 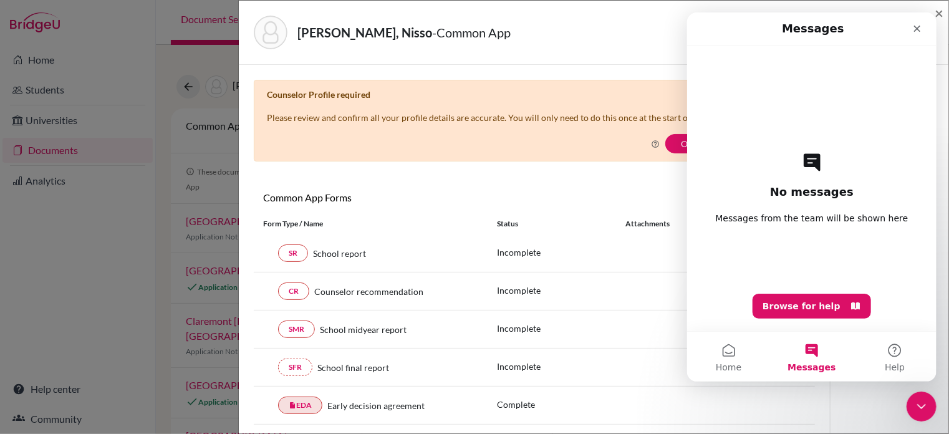 I want to click on p: Please review and confirm all your profile details are accurate. You will only need to do this on..., so click(x=521, y=117).